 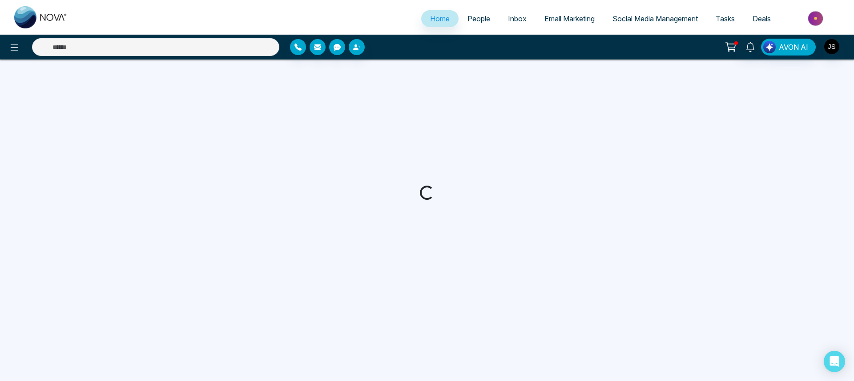 I want to click on span: Email Marketing, so click(x=569, y=19).